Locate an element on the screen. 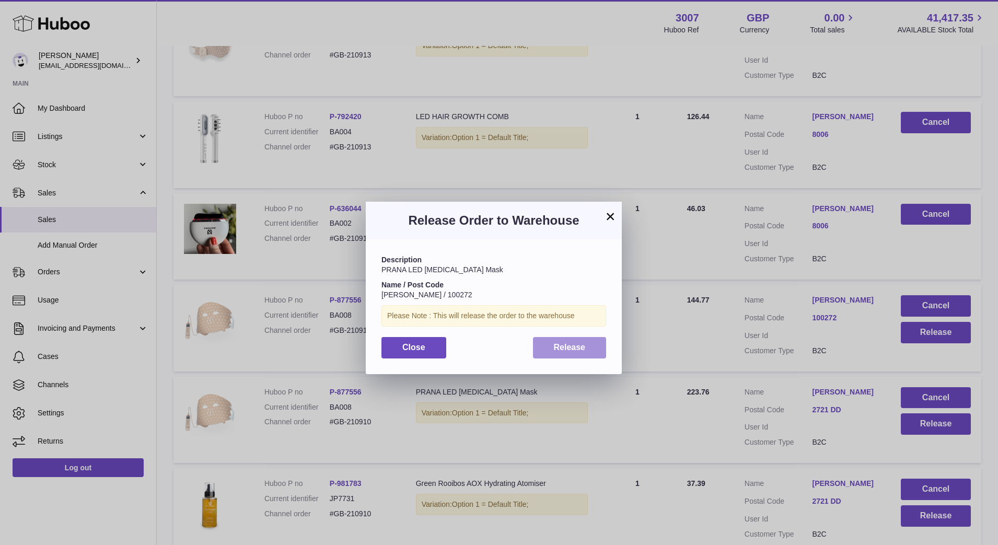 The height and width of the screenshot is (545, 998). span: Release is located at coordinates (570, 347).